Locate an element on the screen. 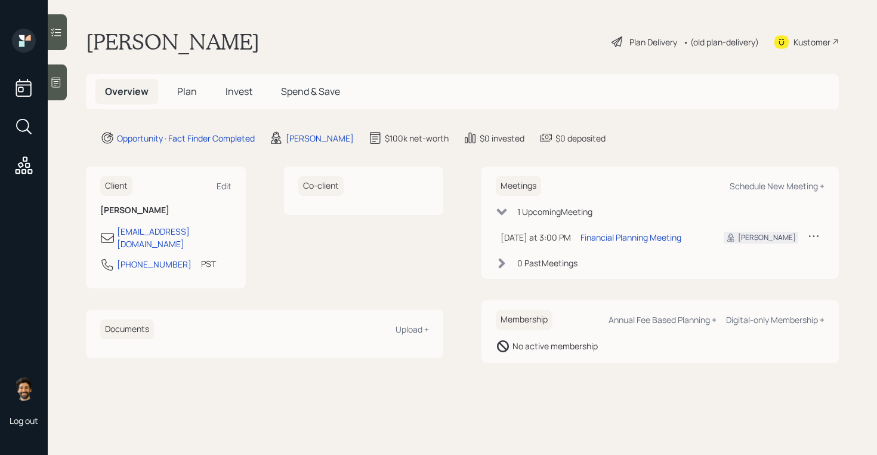  div: Financial Planning Meeting is located at coordinates (631, 237).